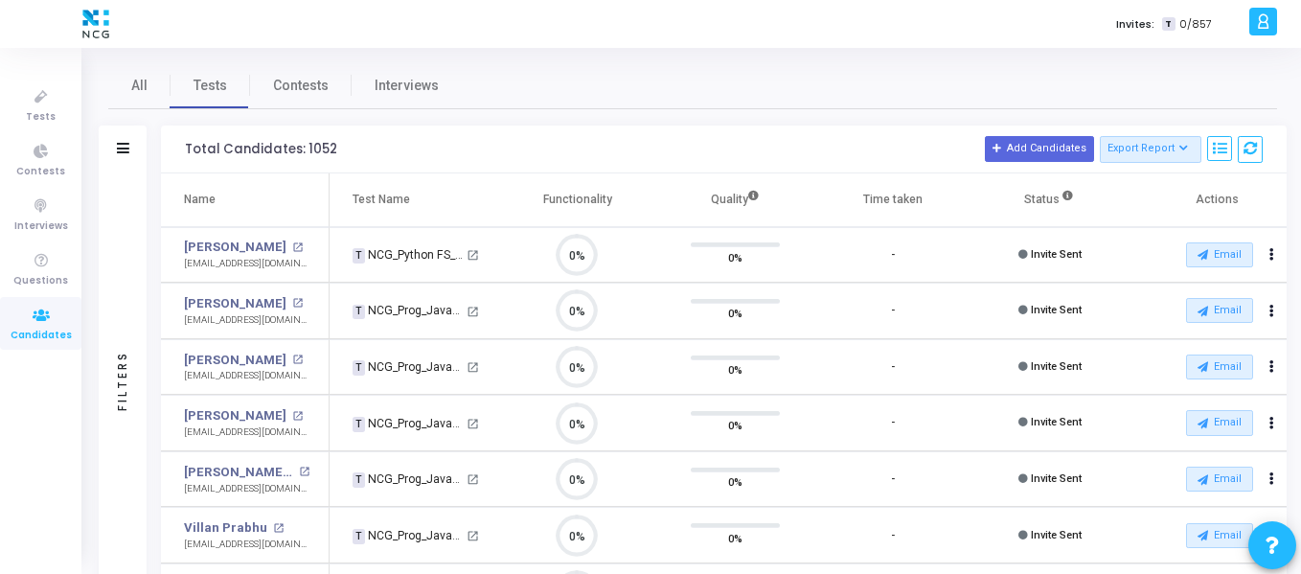  Describe the element at coordinates (1208, 200) in the screenshot. I see `th: Actions` at that location.